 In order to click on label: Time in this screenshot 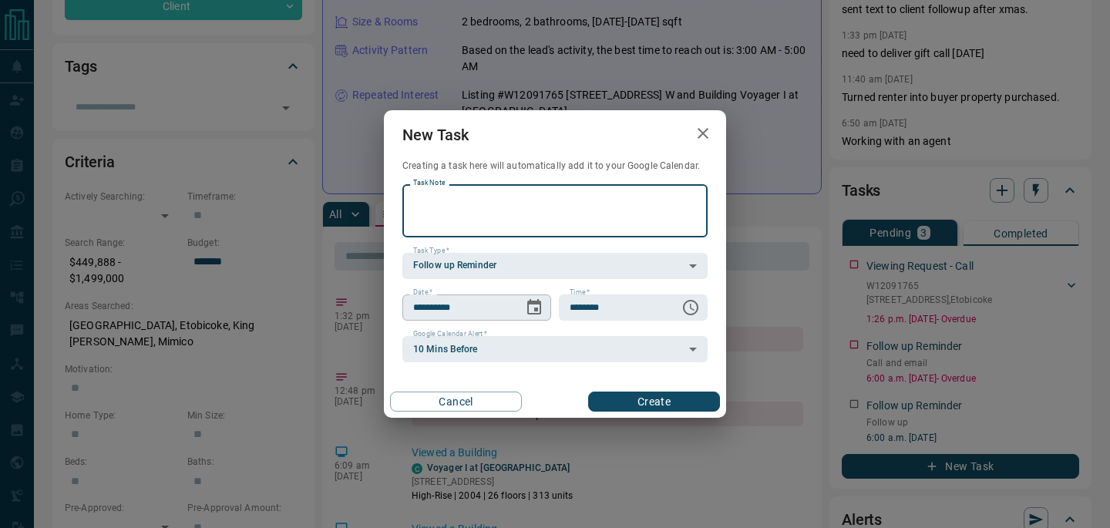, I will do `click(579, 292)`.